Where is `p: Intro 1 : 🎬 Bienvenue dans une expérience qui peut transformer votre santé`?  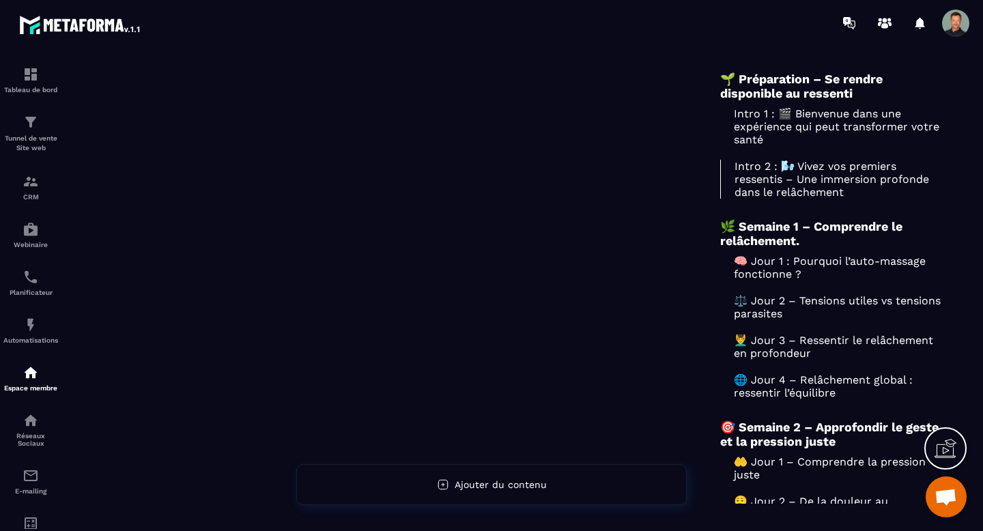
p: Intro 1 : 🎬 Bienvenue dans une expérience qui peut transformer votre santé is located at coordinates (833, 126).